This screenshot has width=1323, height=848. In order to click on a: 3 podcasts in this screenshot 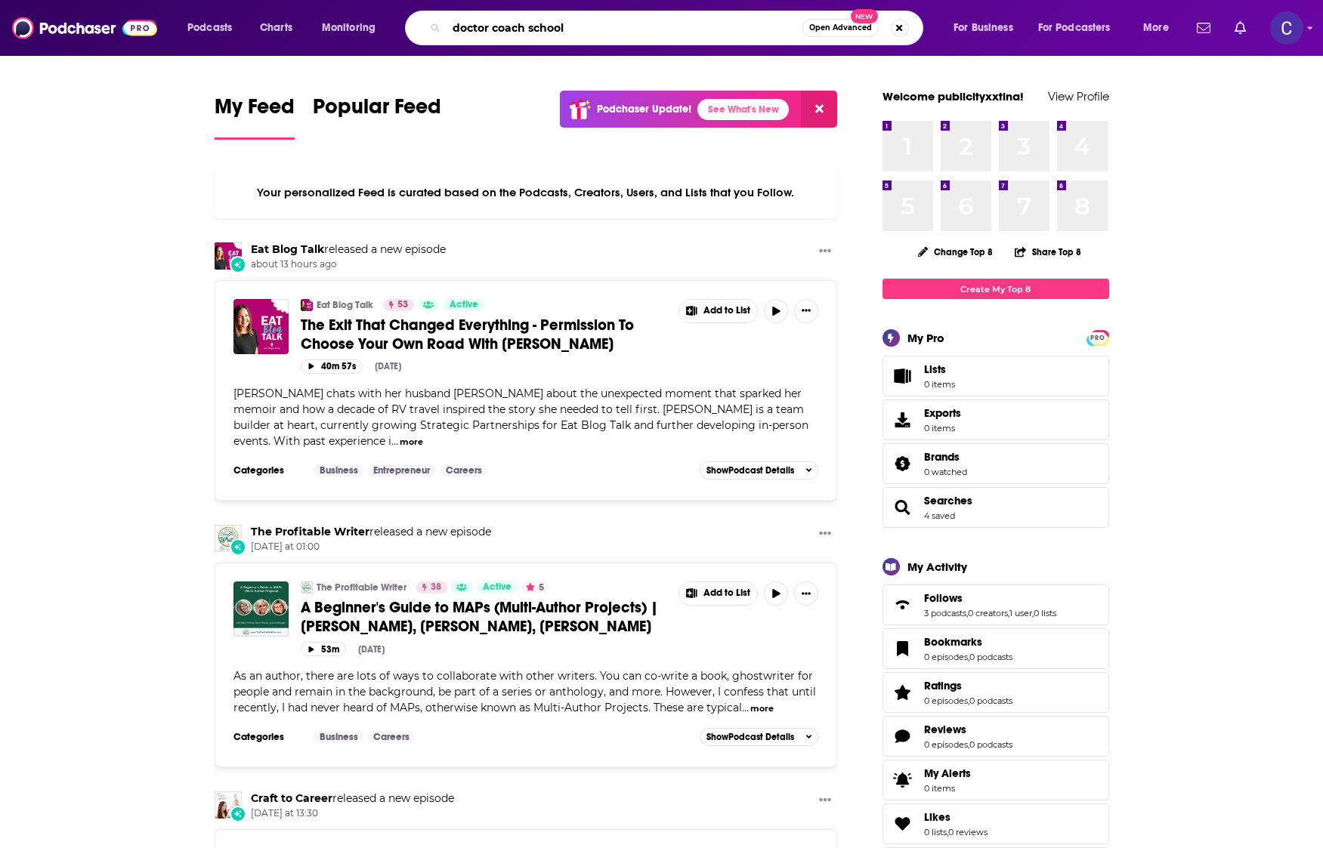, I will do `click(945, 613)`.